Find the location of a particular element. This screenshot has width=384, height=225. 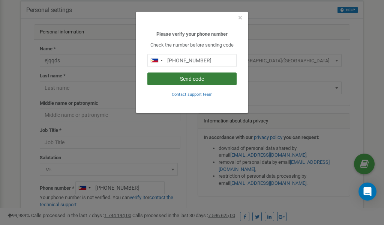

div: Telephone country code is located at coordinates (157, 60).